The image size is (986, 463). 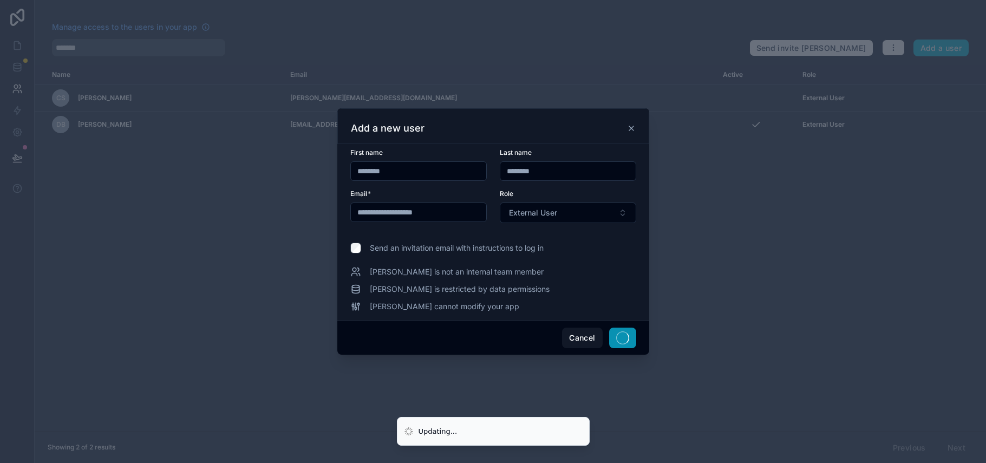 I want to click on span: Role, so click(x=506, y=193).